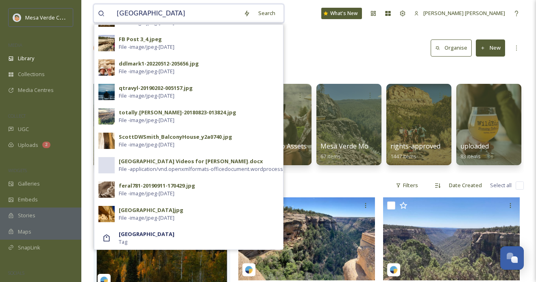  I want to click on button: New, so click(491, 48).